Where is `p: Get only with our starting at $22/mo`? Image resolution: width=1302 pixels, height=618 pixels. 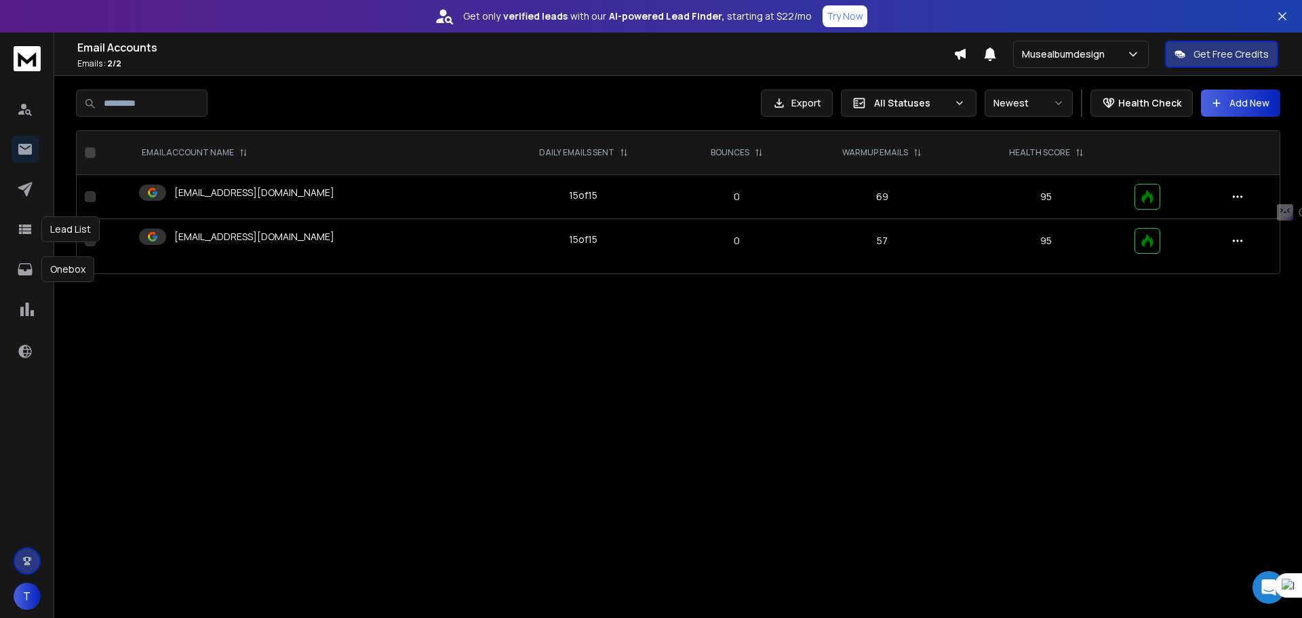 p: Get only with our starting at $22/mo is located at coordinates (637, 16).